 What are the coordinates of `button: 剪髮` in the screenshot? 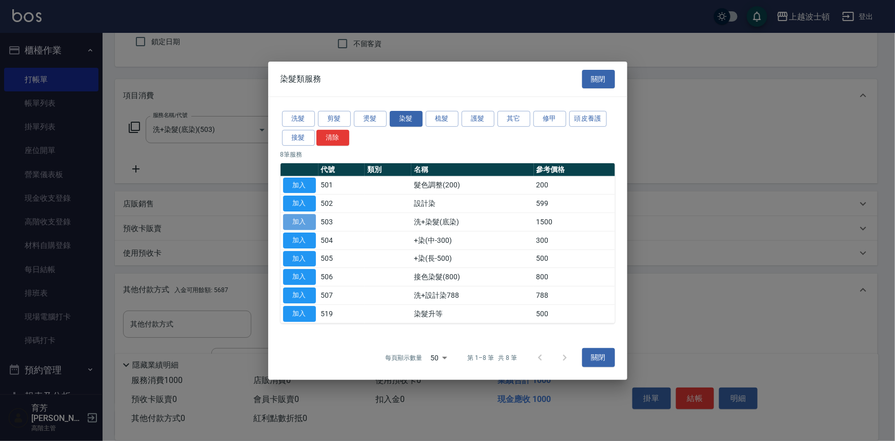 It's located at (335, 119).